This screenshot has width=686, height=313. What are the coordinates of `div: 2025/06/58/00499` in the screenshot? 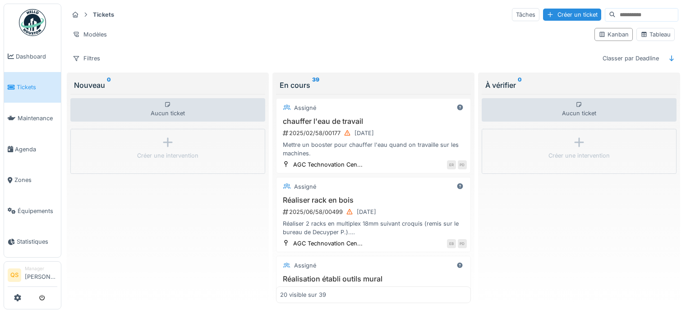 It's located at (374, 212).